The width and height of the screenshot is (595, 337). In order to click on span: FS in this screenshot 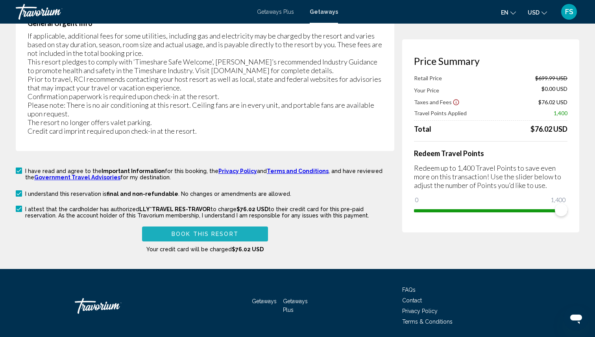, I will do `click(569, 12)`.